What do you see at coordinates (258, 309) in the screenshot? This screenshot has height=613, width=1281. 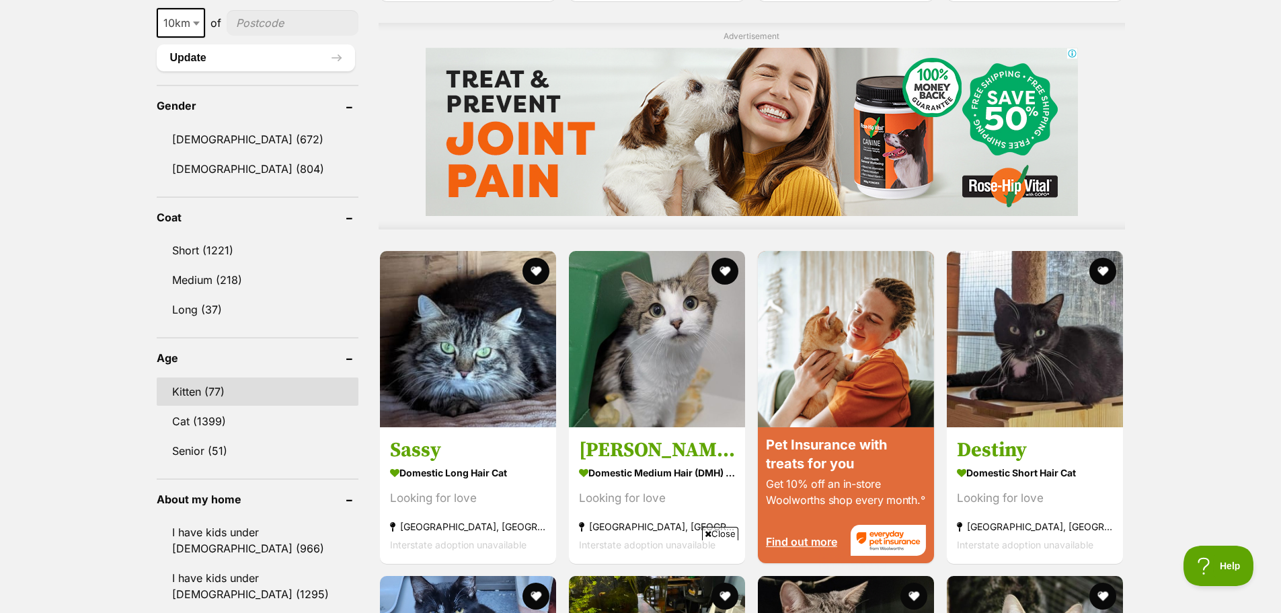 I see `a: Long (37)` at bounding box center [258, 309].